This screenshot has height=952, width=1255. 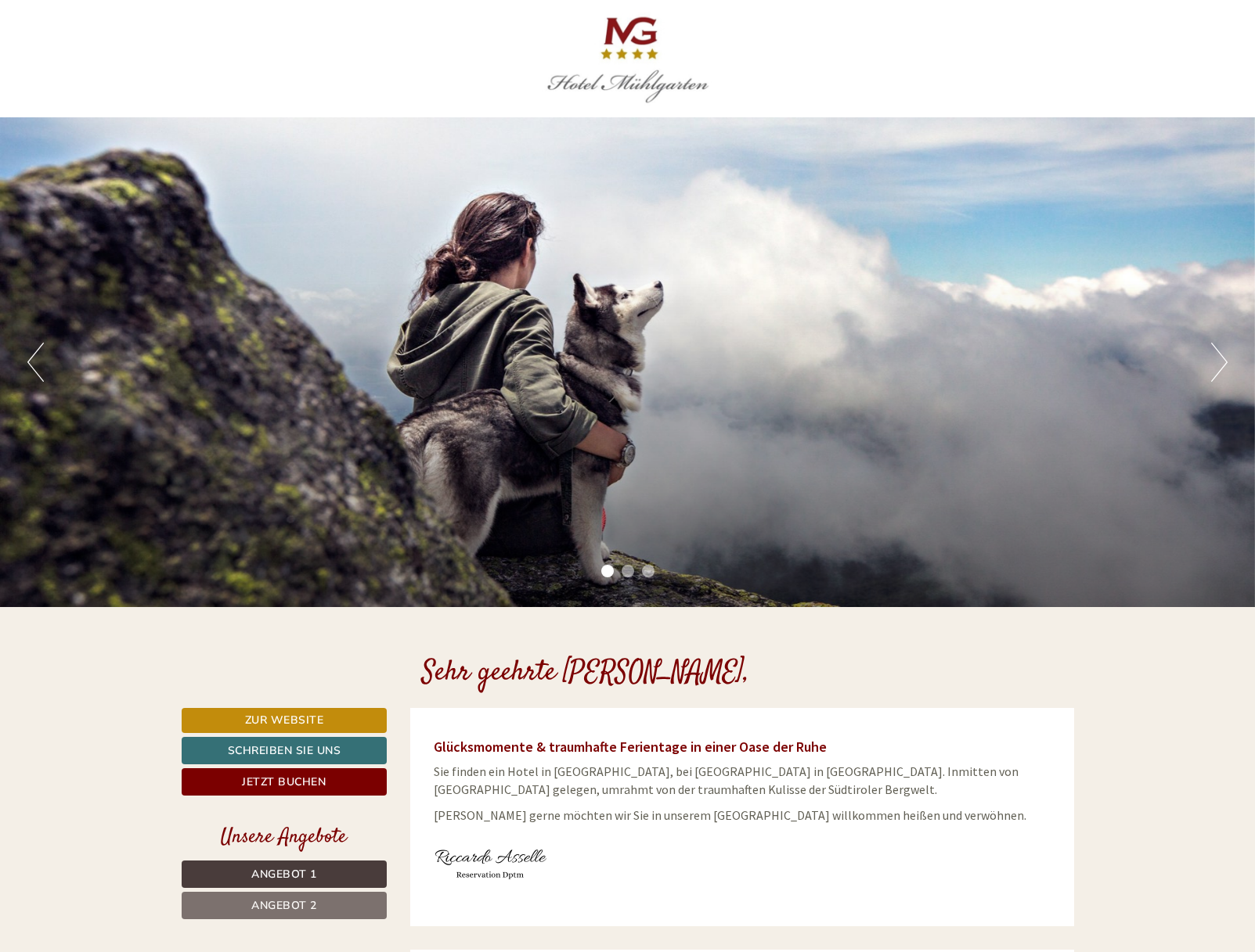 I want to click on a: Zur Website, so click(x=284, y=721).